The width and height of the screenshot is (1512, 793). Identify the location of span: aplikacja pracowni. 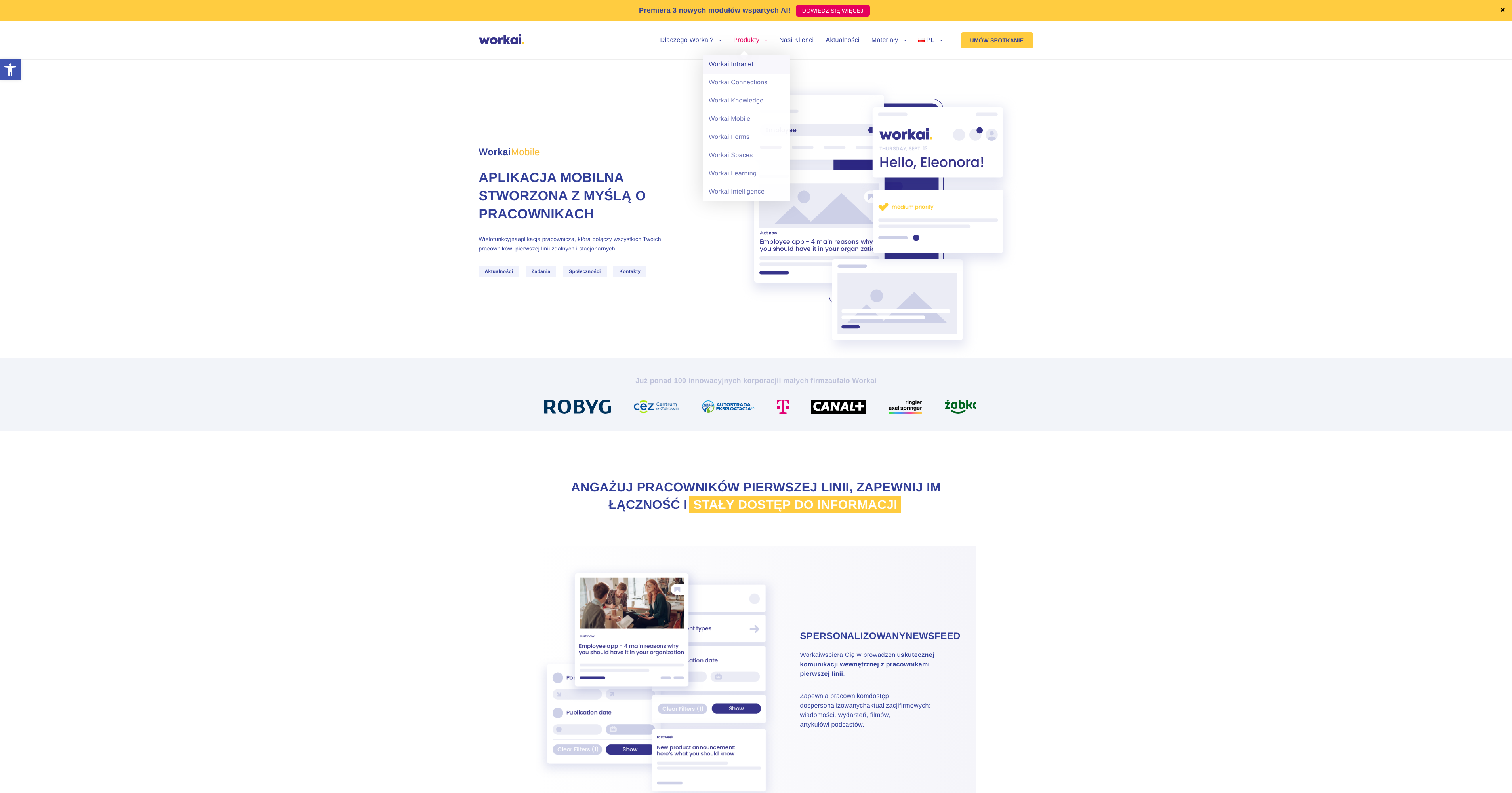
(541, 239).